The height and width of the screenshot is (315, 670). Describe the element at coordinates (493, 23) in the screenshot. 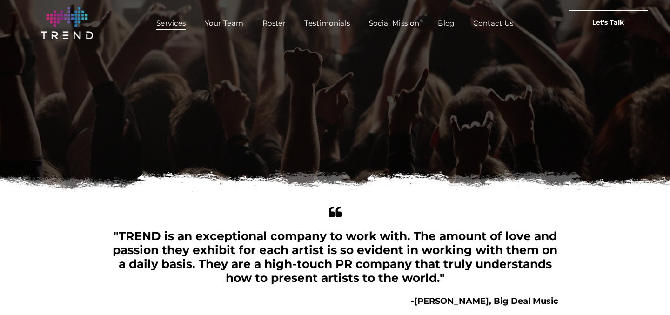

I see `a: Contact Us` at that location.